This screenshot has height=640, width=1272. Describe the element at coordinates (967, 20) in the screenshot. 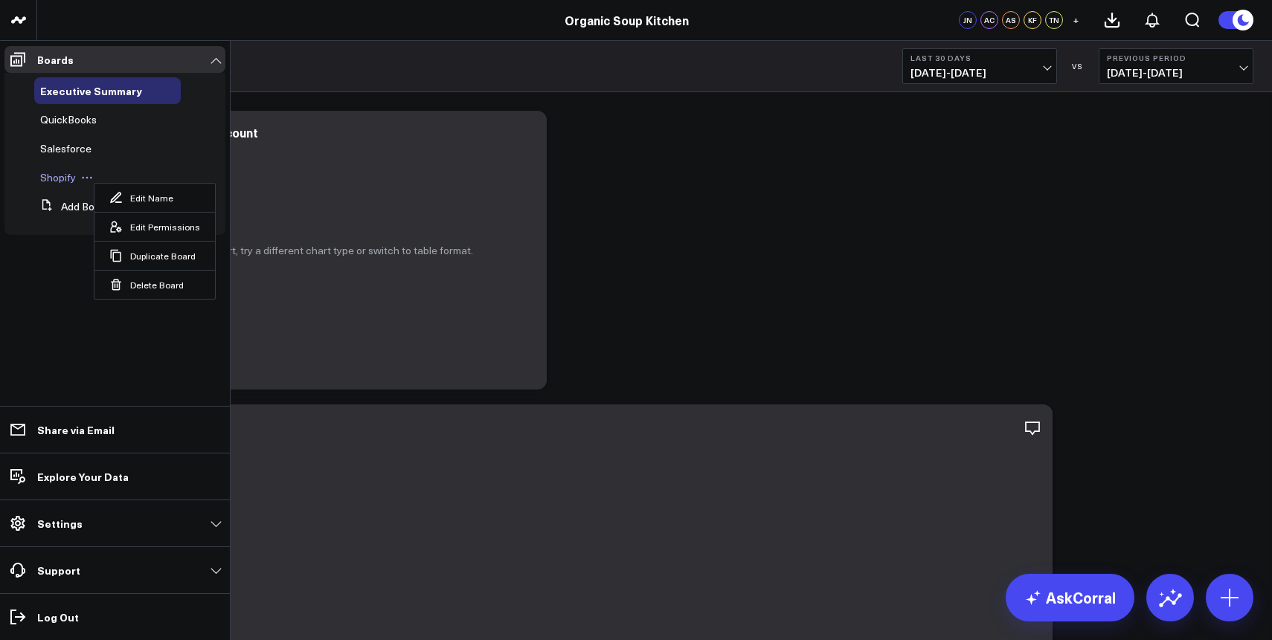

I see `div: JN` at that location.